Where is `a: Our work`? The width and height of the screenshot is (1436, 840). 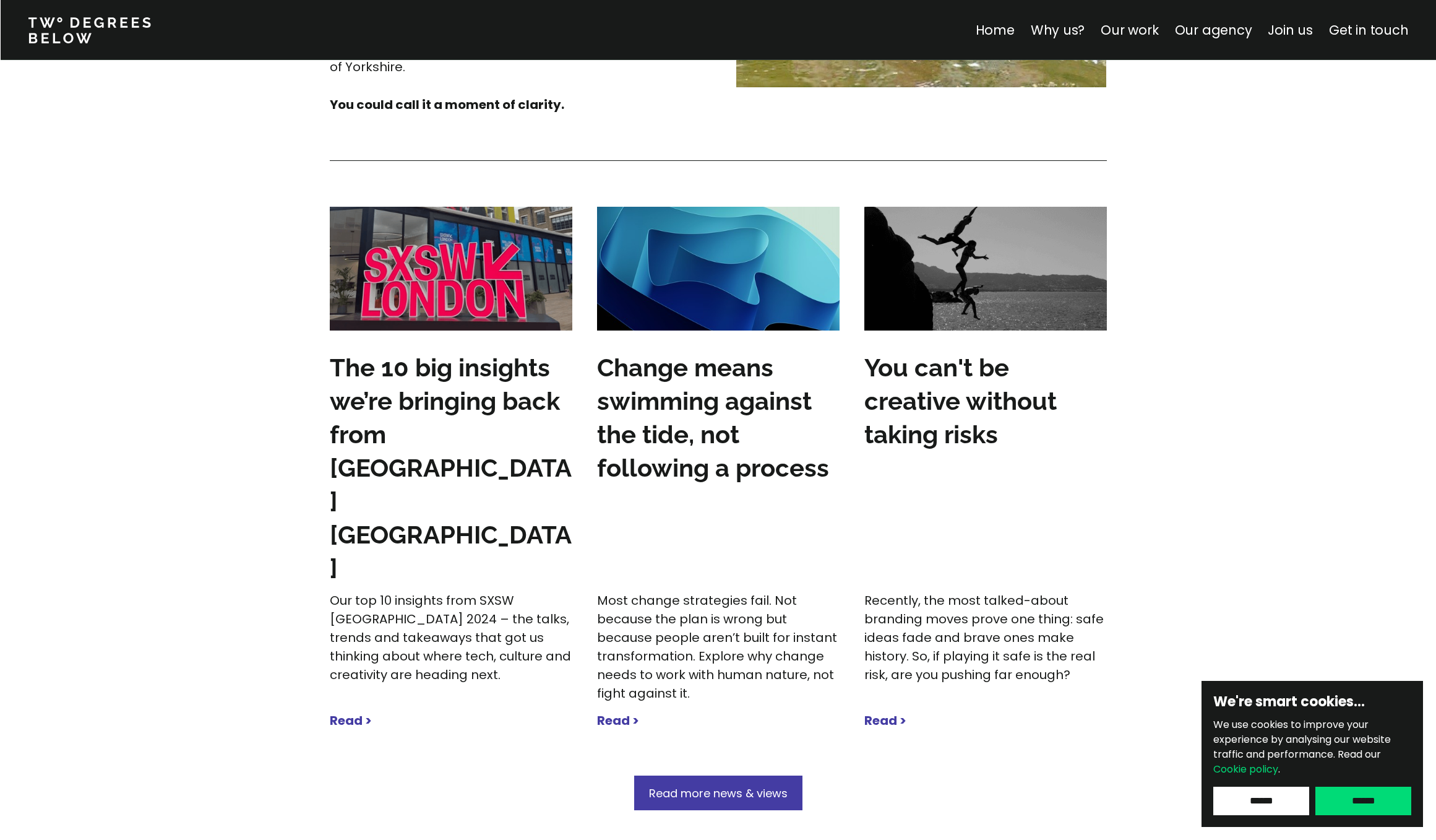 a: Our work is located at coordinates (1129, 30).